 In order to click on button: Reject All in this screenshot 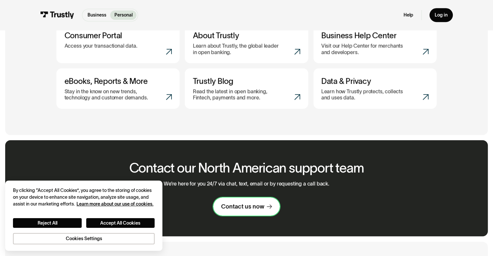, I will do `click(47, 223)`.